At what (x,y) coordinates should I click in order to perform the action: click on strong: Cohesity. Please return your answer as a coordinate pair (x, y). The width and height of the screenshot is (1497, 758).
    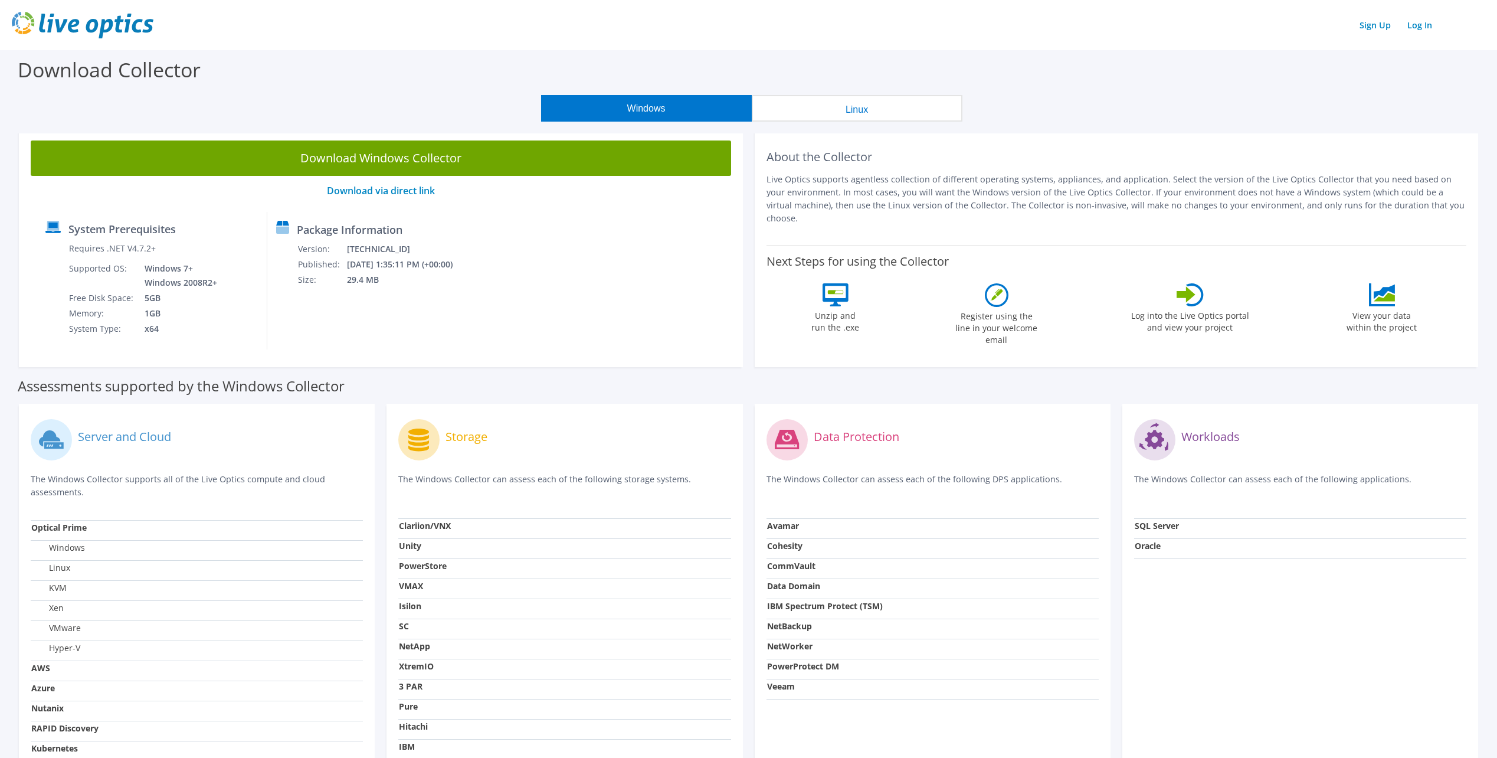
    Looking at the image, I should click on (785, 545).